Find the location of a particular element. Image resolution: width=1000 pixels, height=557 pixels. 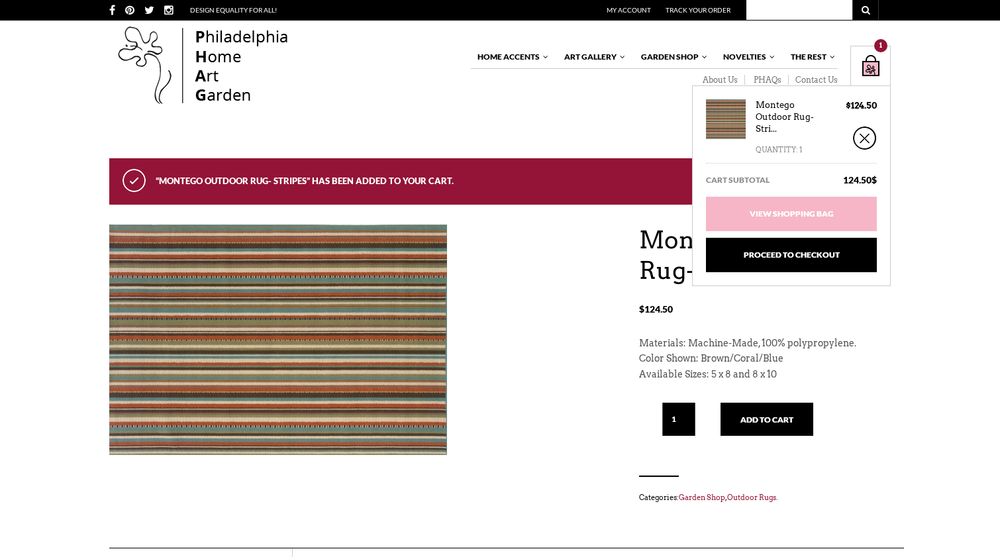

a: Home Accents is located at coordinates (510, 57).